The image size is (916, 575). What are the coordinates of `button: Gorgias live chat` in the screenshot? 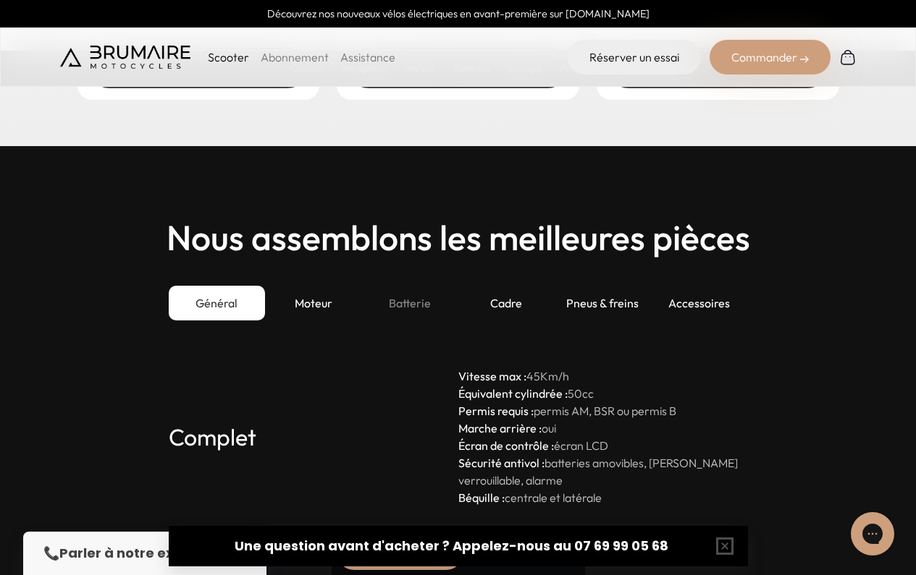 It's located at (29, 27).